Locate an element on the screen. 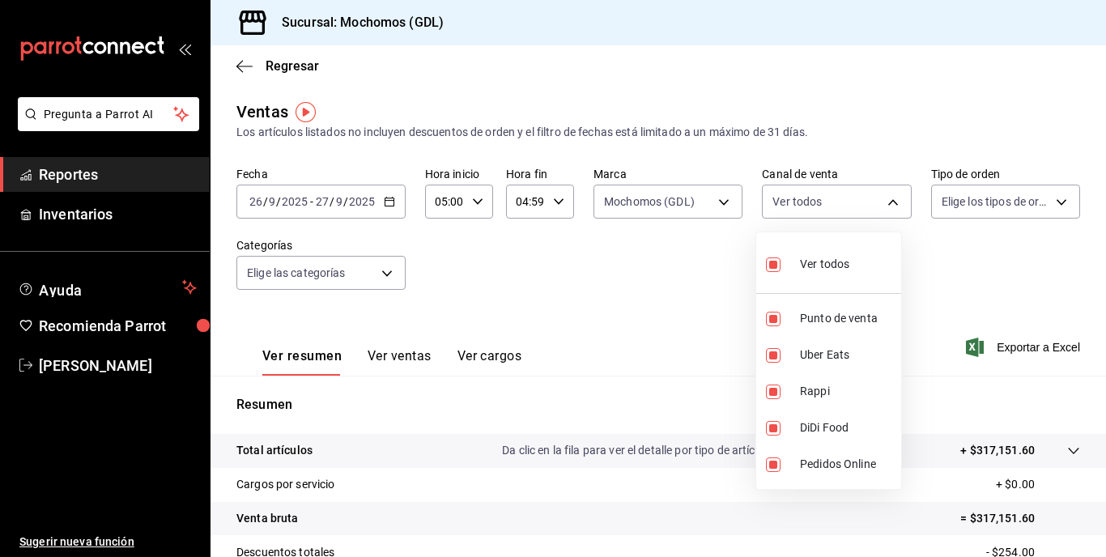  span: DiDi Food is located at coordinates (847, 427).